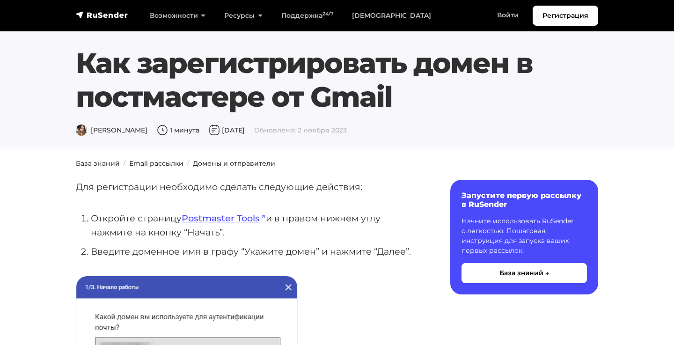 The width and height of the screenshot is (674, 345). I want to click on a: Email рассылки, so click(156, 163).